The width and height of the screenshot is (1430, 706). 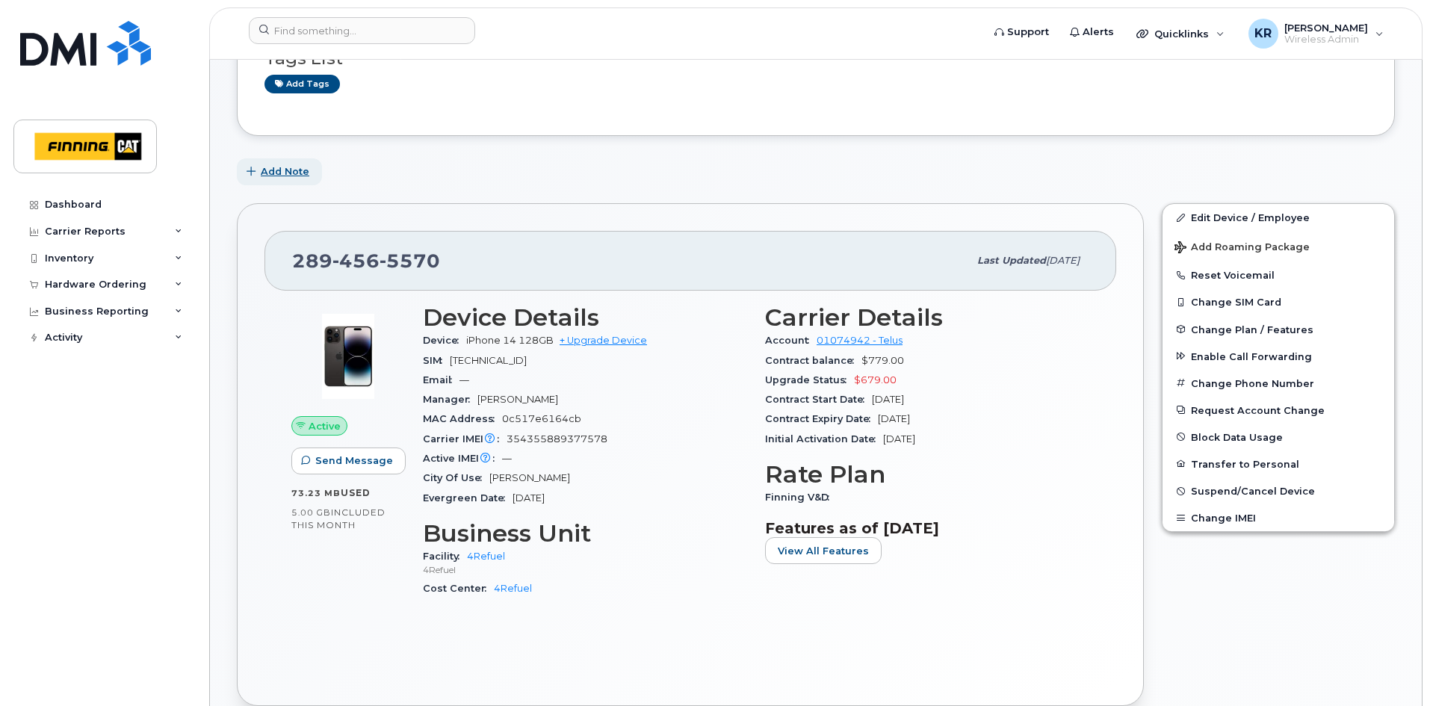 I want to click on button: Send Message, so click(x=348, y=461).